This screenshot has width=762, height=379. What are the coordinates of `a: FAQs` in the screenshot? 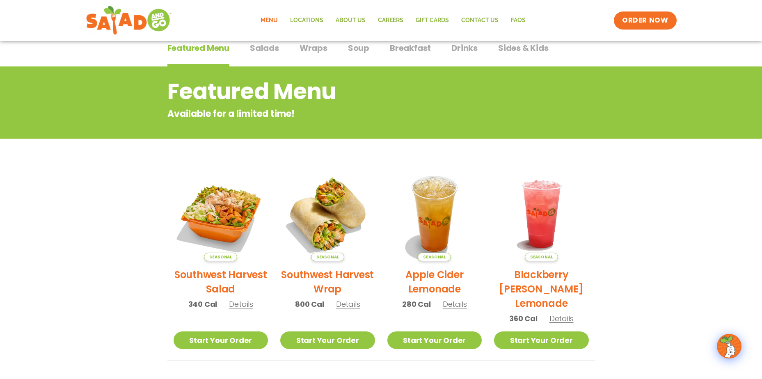 It's located at (518, 21).